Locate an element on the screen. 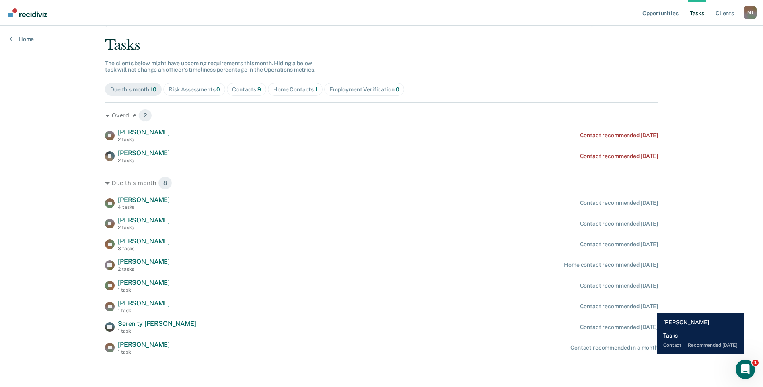 This screenshot has height=387, width=763. div: Contacts is located at coordinates (247, 89).